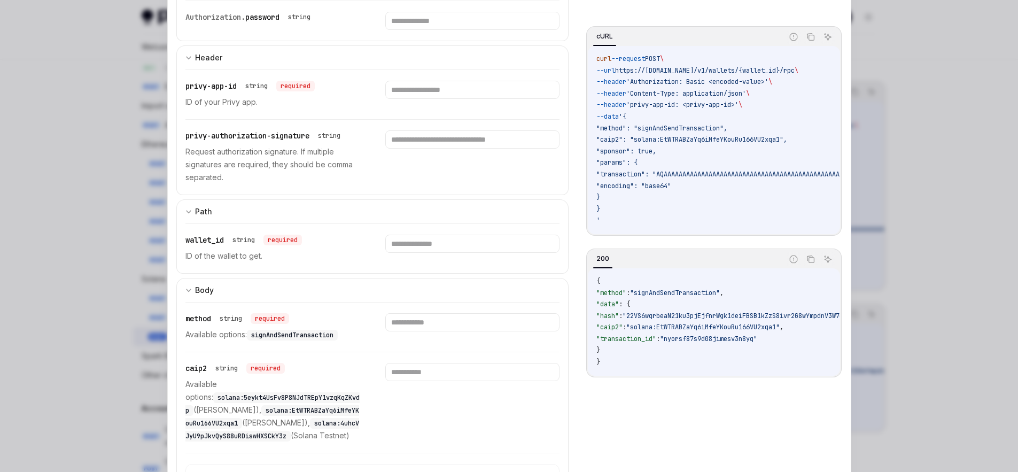 The width and height of the screenshot is (1018, 472). What do you see at coordinates (265, 136) in the screenshot?
I see `div: privy-authorization-signature` at bounding box center [265, 136].